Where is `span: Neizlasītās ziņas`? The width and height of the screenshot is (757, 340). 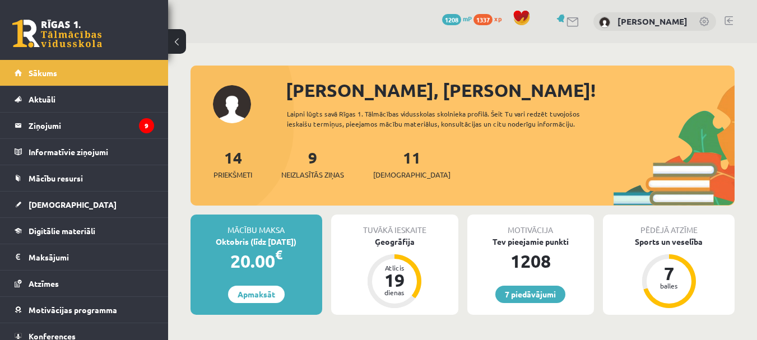
span: Neizlasītās ziņas is located at coordinates (313, 175).